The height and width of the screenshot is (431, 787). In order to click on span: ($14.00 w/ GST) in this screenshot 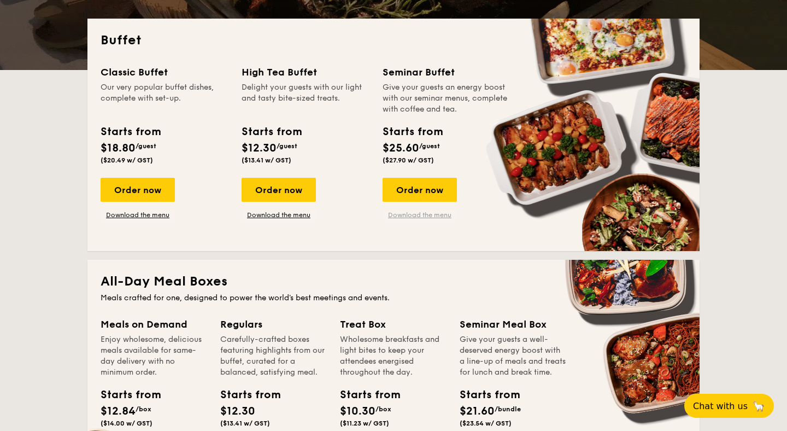, I will do `click(126, 423)`.